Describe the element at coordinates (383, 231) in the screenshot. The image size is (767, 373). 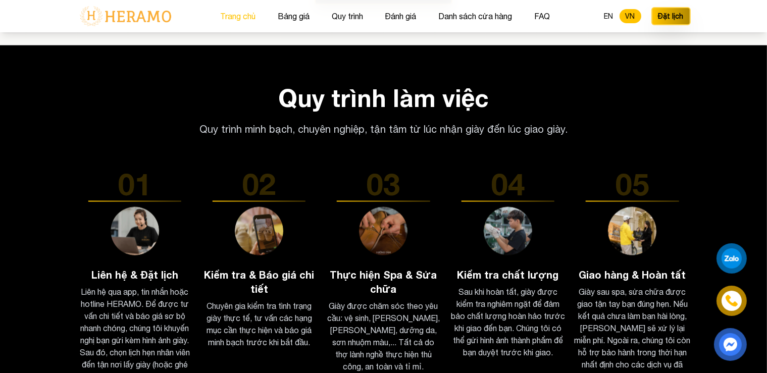
I see `img: process.repair.title` at that location.